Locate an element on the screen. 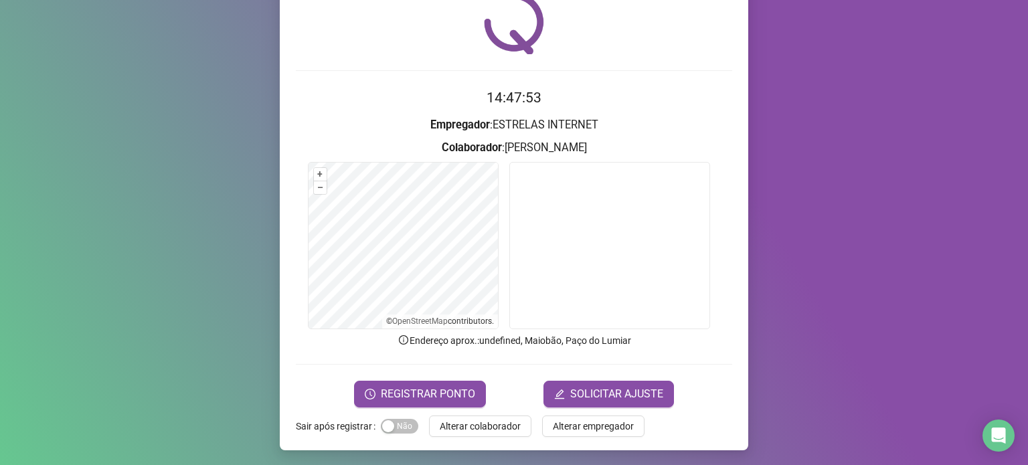 This screenshot has width=1028, height=465. a: OpenStreetMap is located at coordinates (420, 321).